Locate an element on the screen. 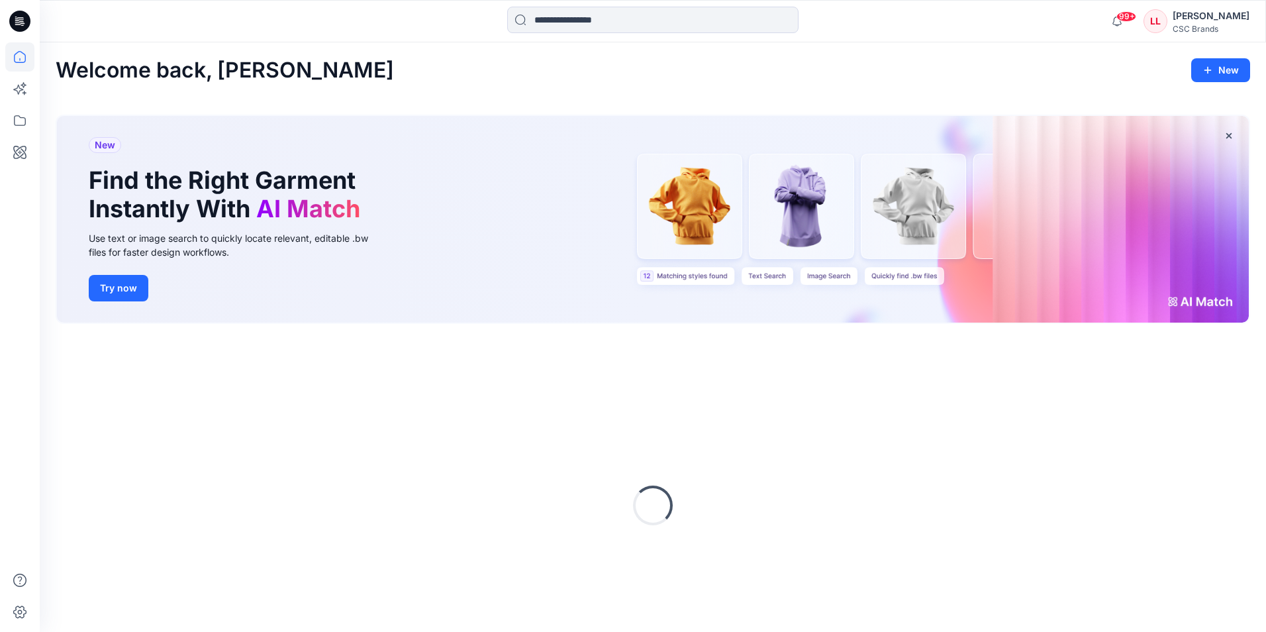 The image size is (1266, 632). span: 99+ is located at coordinates (1126, 17).